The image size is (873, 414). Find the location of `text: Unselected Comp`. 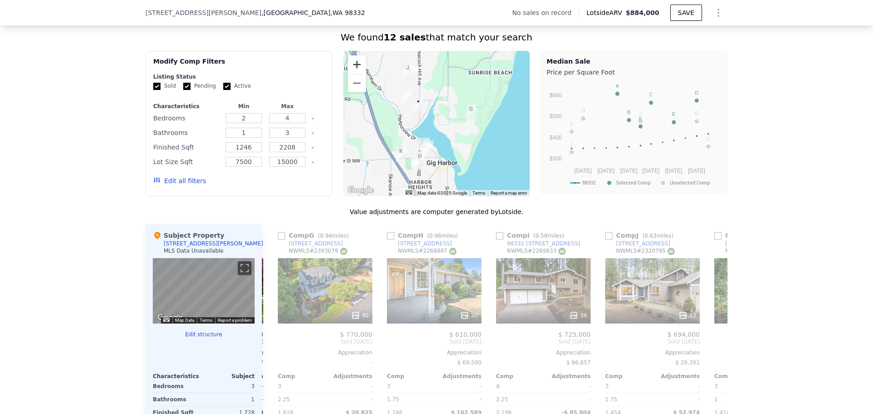

text: Unselected Comp is located at coordinates (690, 183).